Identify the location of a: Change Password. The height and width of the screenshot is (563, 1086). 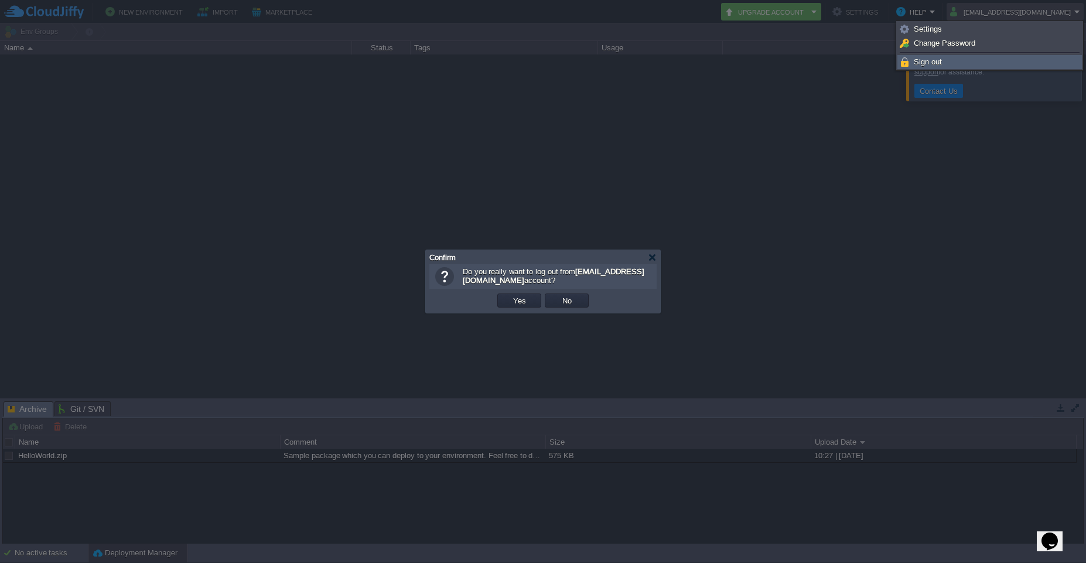
(989, 43).